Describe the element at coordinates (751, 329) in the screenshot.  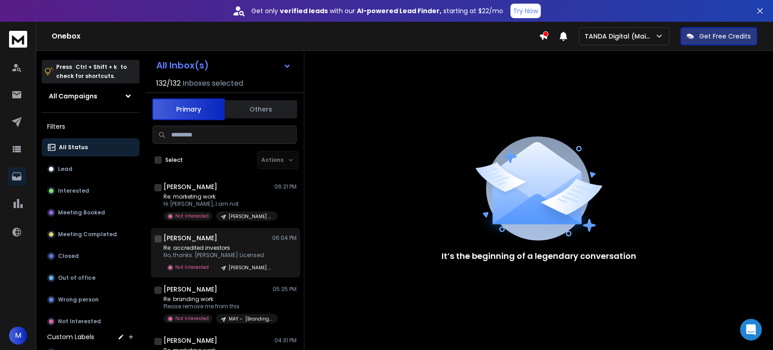
I see `div: Open Intercom Messenger` at that location.